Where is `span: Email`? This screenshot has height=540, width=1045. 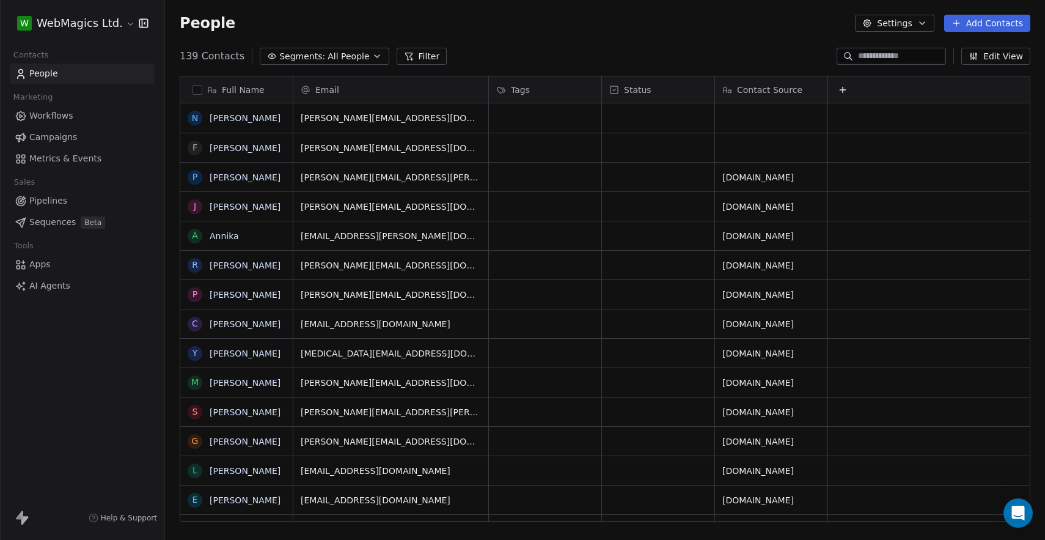
span: Email is located at coordinates (327, 90).